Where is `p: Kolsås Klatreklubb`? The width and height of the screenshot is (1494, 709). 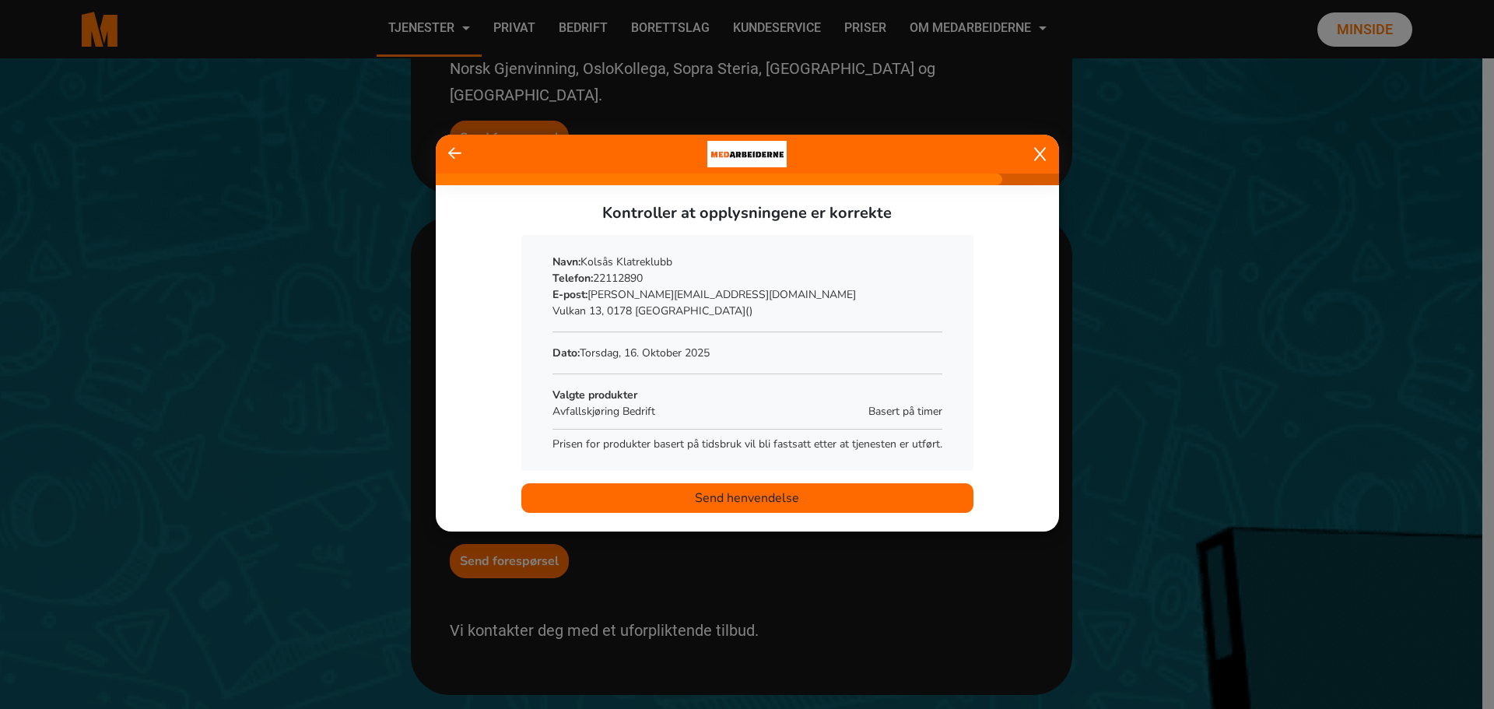 p: Kolsås Klatreklubb is located at coordinates (747, 261).